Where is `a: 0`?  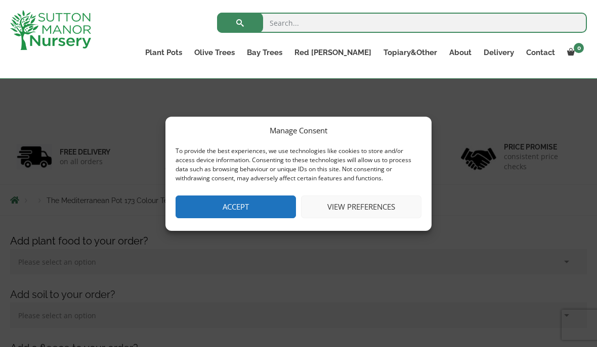
a: 0 is located at coordinates (573, 53).